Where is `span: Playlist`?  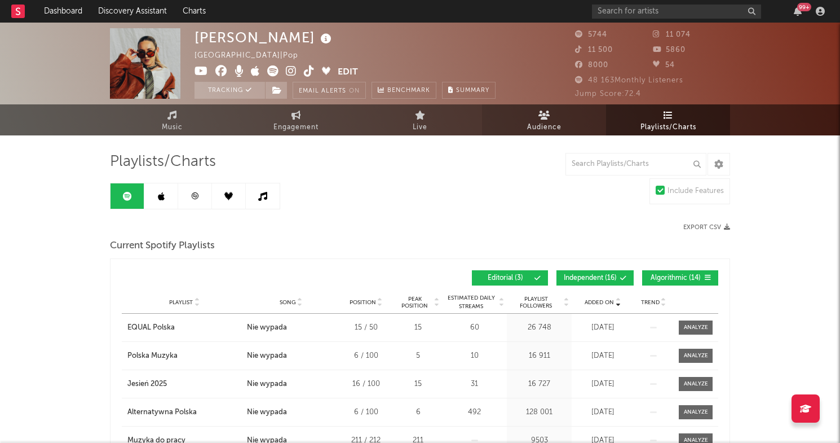
span: Playlist is located at coordinates (181, 302).